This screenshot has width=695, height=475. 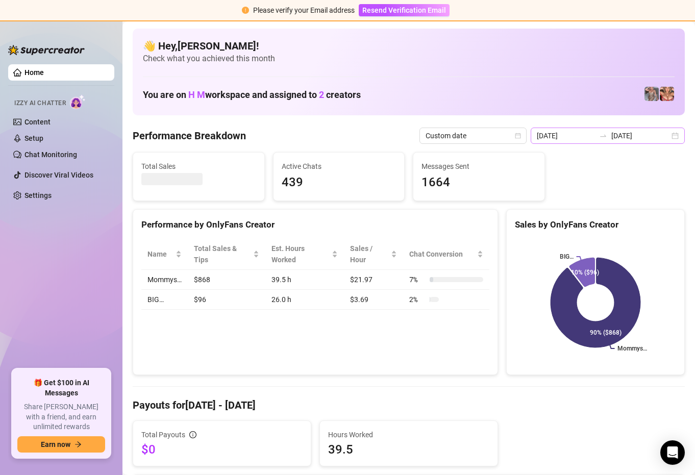 What do you see at coordinates (227, 254) in the screenshot?
I see `th: Total Sales & Tips` at bounding box center [227, 254].